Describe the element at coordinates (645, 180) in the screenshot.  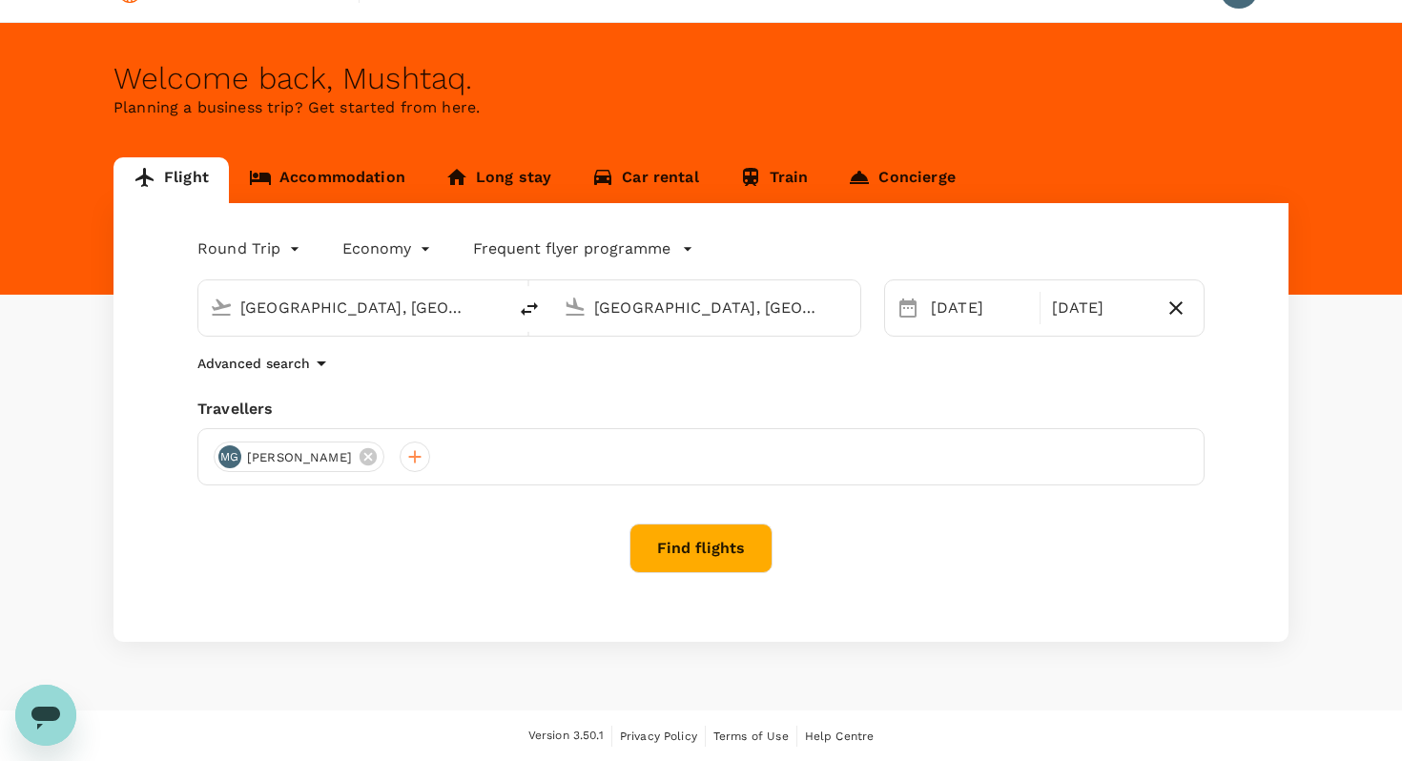
I see `a: Car rental` at that location.